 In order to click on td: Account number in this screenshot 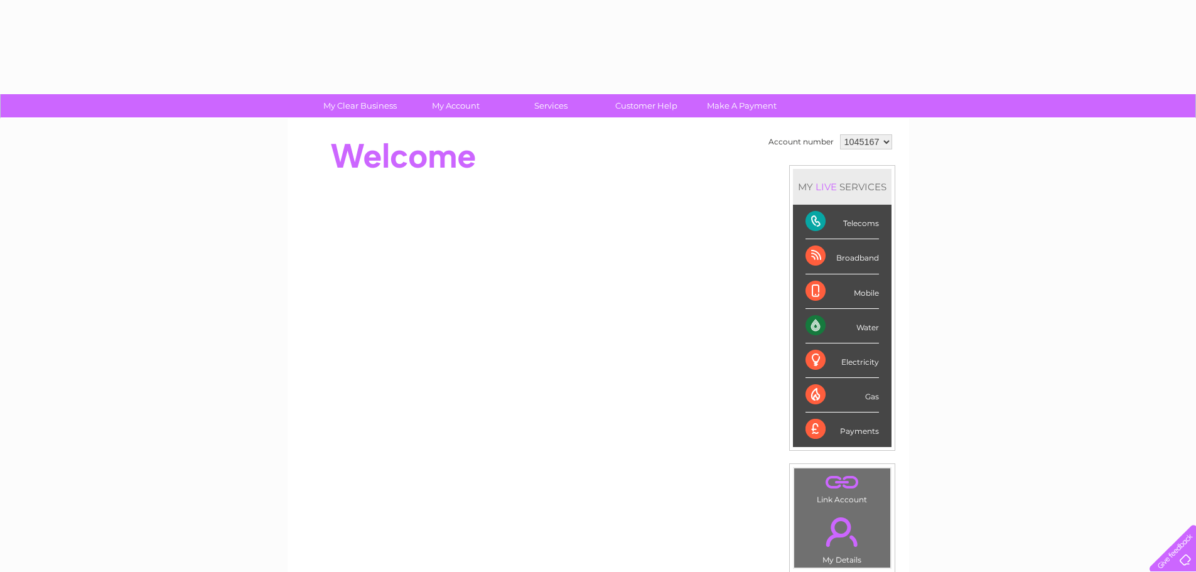, I will do `click(801, 142)`.